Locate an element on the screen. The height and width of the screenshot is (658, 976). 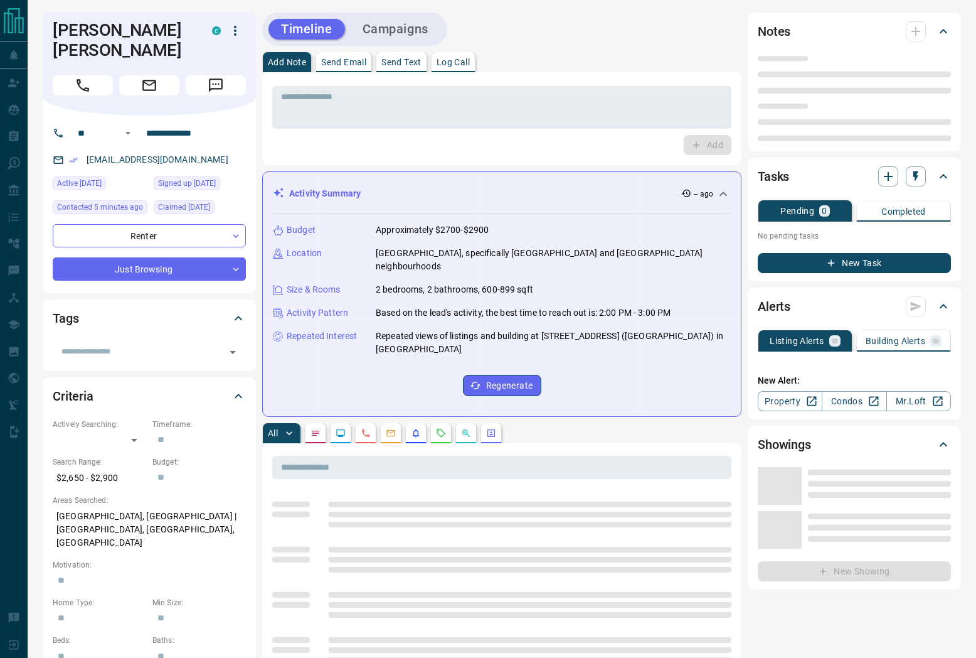
span: Call is located at coordinates (83, 85).